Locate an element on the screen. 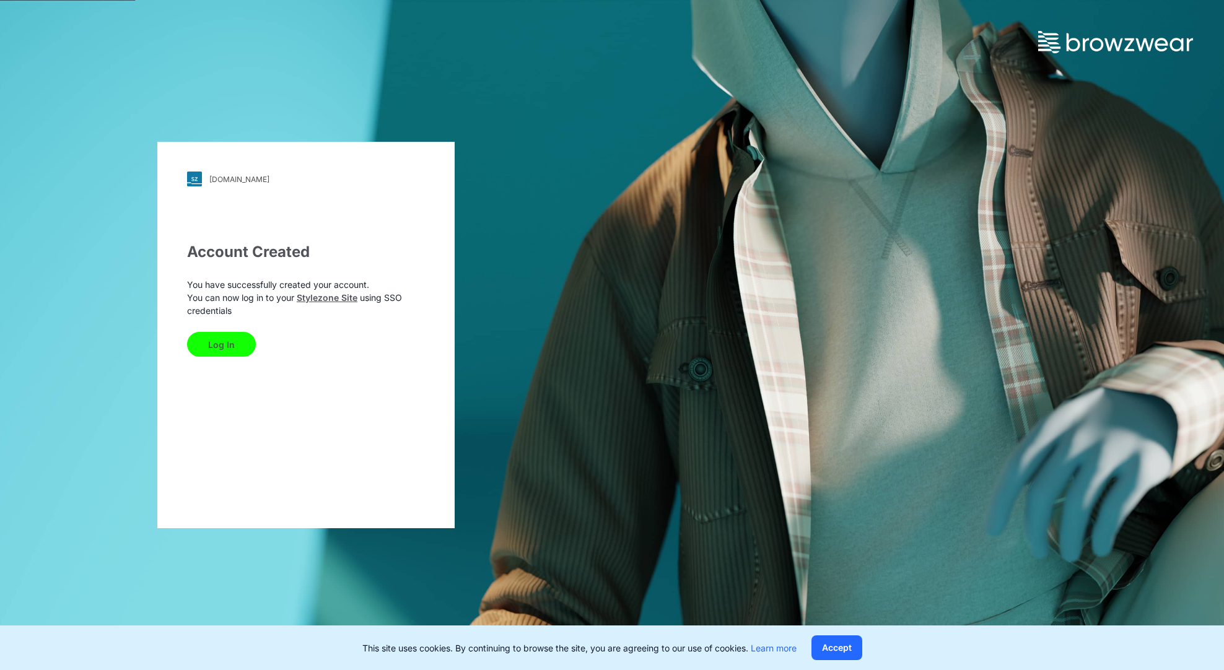 This screenshot has height=670, width=1224. img: svg+xml;base64,PHN2ZyB3aWR0aD0iMjgiIGhlaWdodD0iMjgiIHZpZXdCb3g9IjAgMCAyOCAyOCIgZmlsbD0ibm9uZSIgeG... is located at coordinates (194, 179).